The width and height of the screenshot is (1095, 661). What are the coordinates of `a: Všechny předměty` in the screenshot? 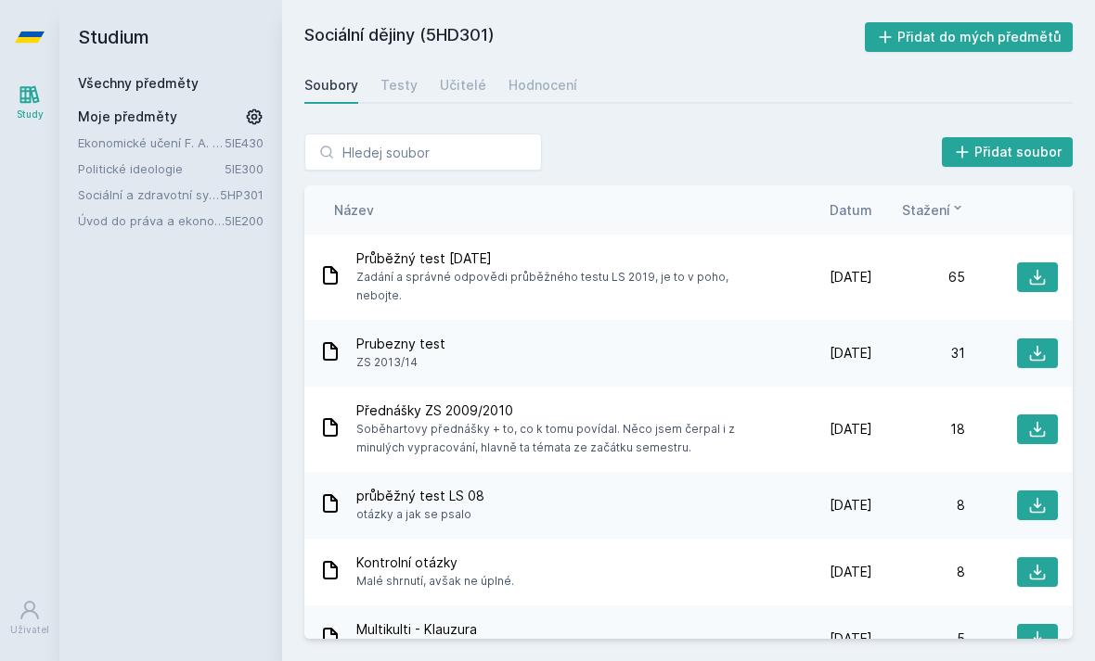 It's located at (138, 83).